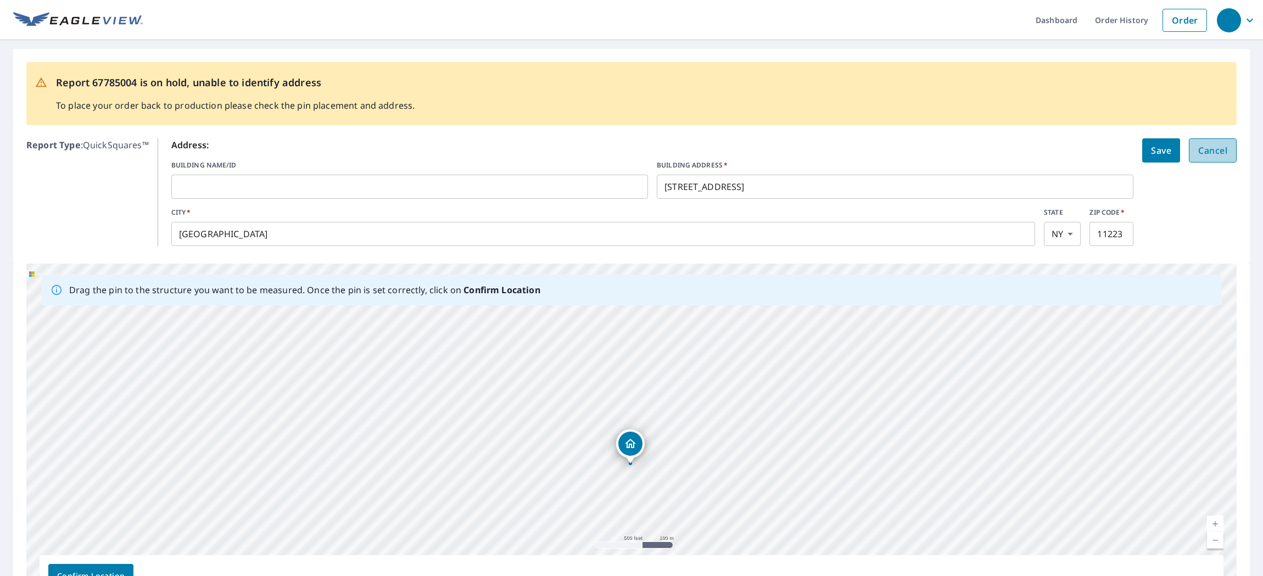 The image size is (1263, 576). Describe the element at coordinates (235, 82) in the screenshot. I see `p: Report 67785004 is on hold, unable to identify address` at that location.